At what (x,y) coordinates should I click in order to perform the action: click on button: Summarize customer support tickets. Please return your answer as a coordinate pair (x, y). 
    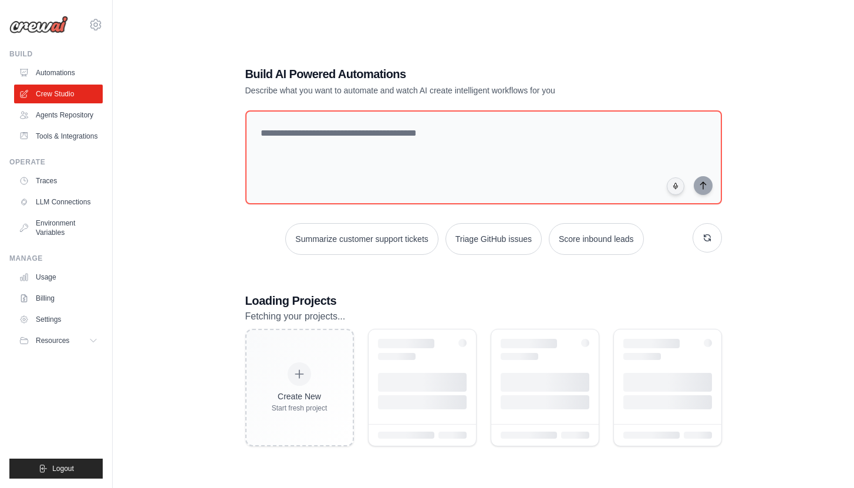
    Looking at the image, I should click on (362, 239).